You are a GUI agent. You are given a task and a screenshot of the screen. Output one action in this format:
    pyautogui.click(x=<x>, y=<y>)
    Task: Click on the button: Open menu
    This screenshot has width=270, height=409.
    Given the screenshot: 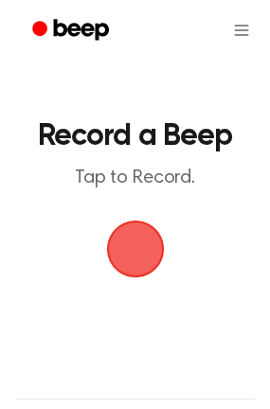 What is the action you would take?
    pyautogui.click(x=241, y=30)
    